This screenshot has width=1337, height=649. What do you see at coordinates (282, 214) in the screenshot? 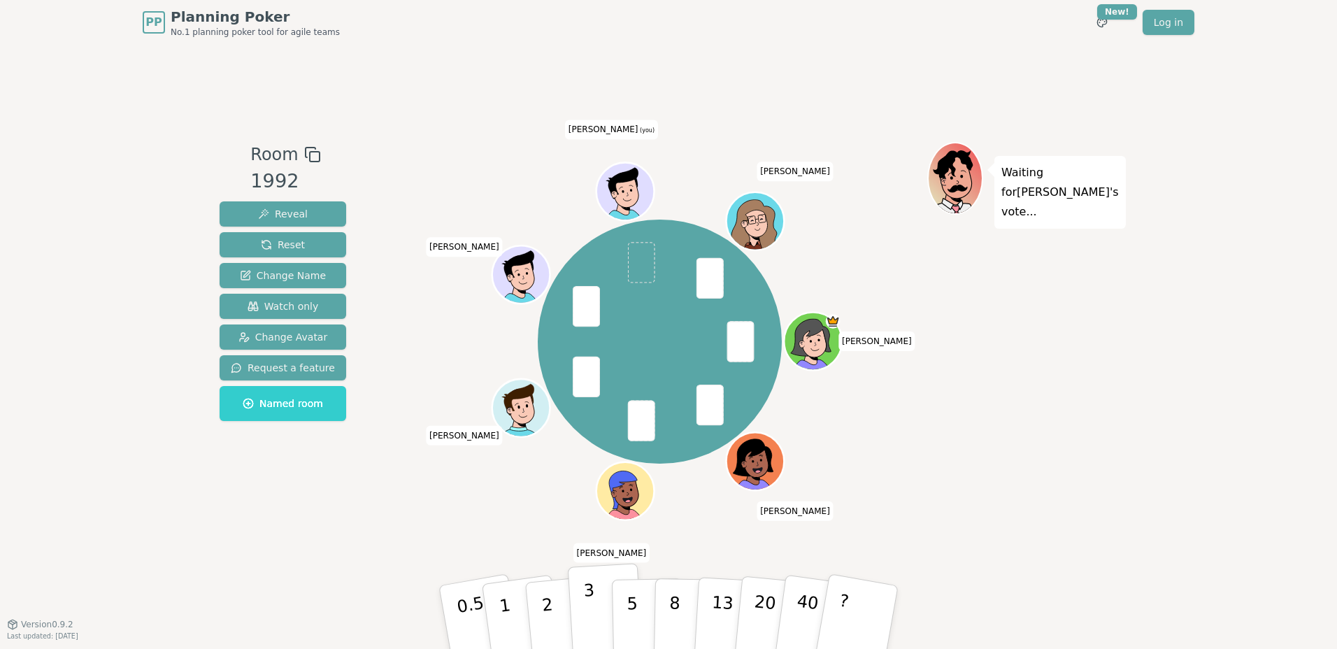
I see `button: Reveal` at bounding box center [282, 214].